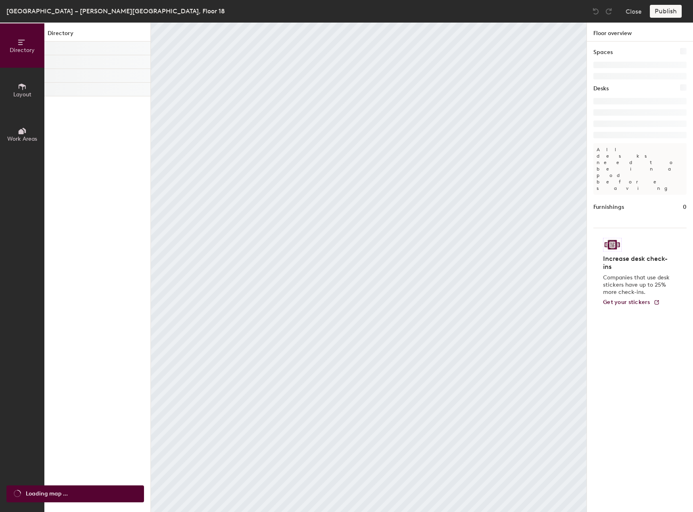 The image size is (693, 512). I want to click on span: Work Areas, so click(22, 139).